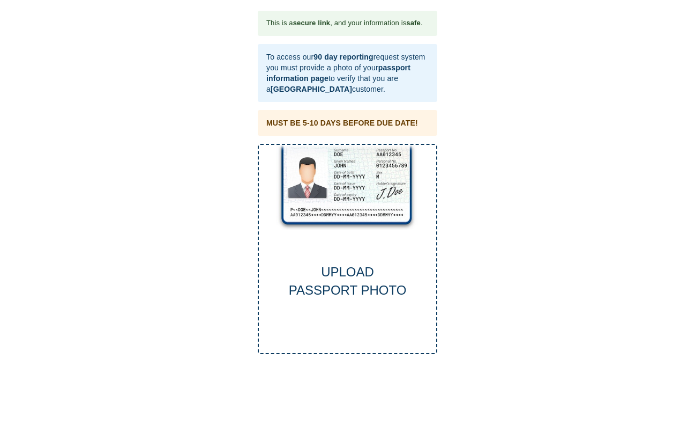 This screenshot has height=446, width=695. Describe the element at coordinates (343, 57) in the screenshot. I see `b: 90 day reporting` at that location.